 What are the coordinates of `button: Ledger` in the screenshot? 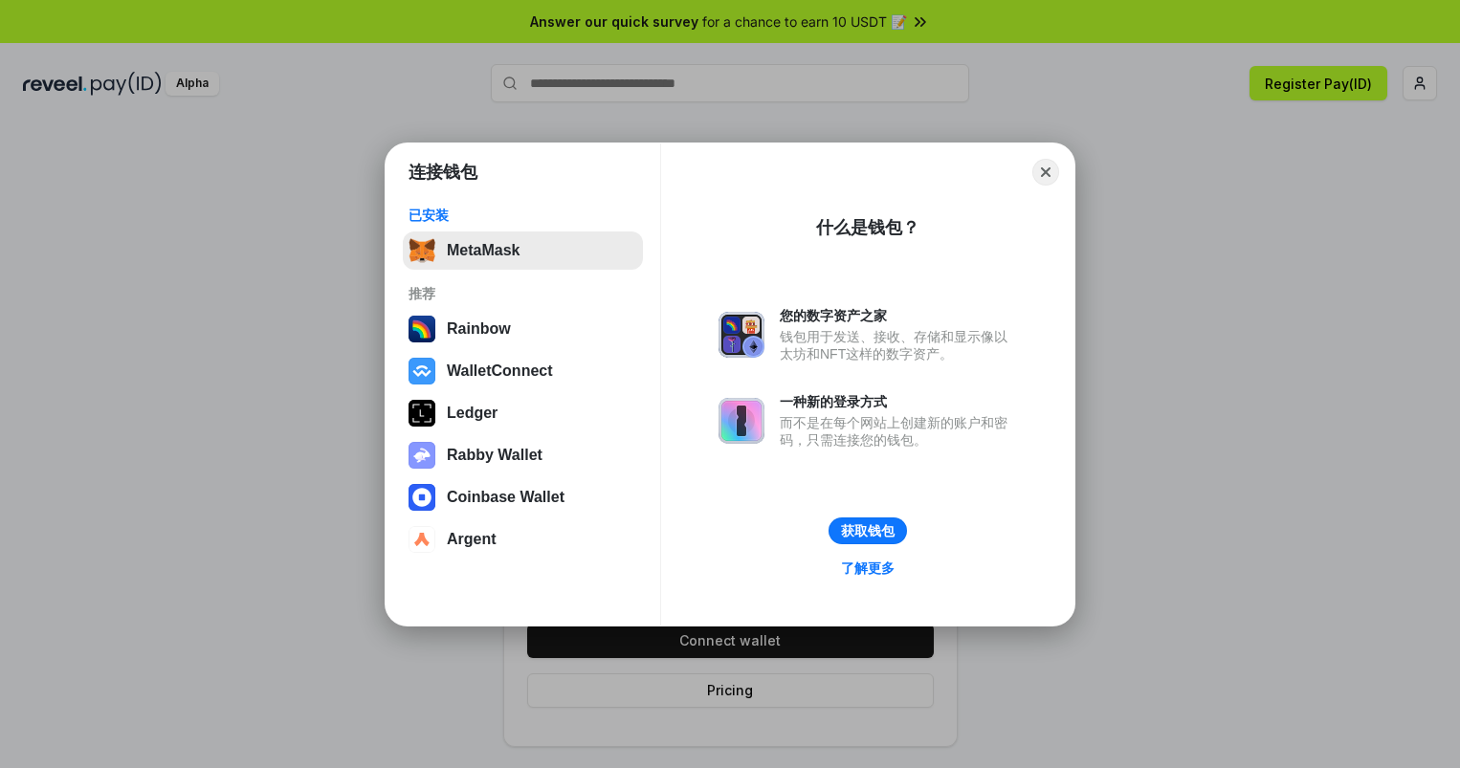 It's located at (522, 413).